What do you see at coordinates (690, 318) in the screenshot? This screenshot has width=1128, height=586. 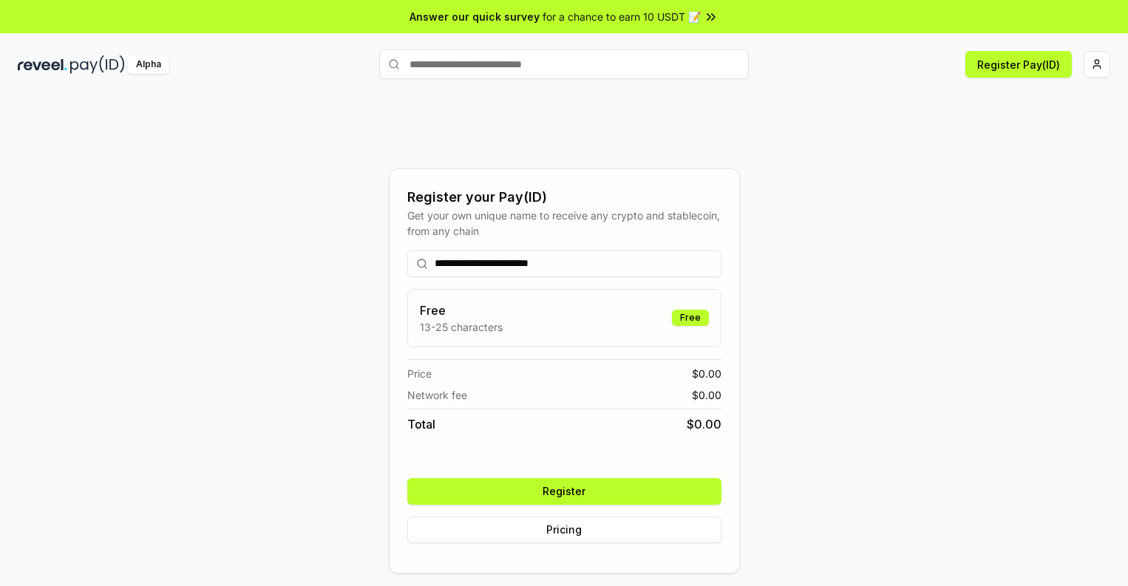 I see `div: Free` at bounding box center [690, 318].